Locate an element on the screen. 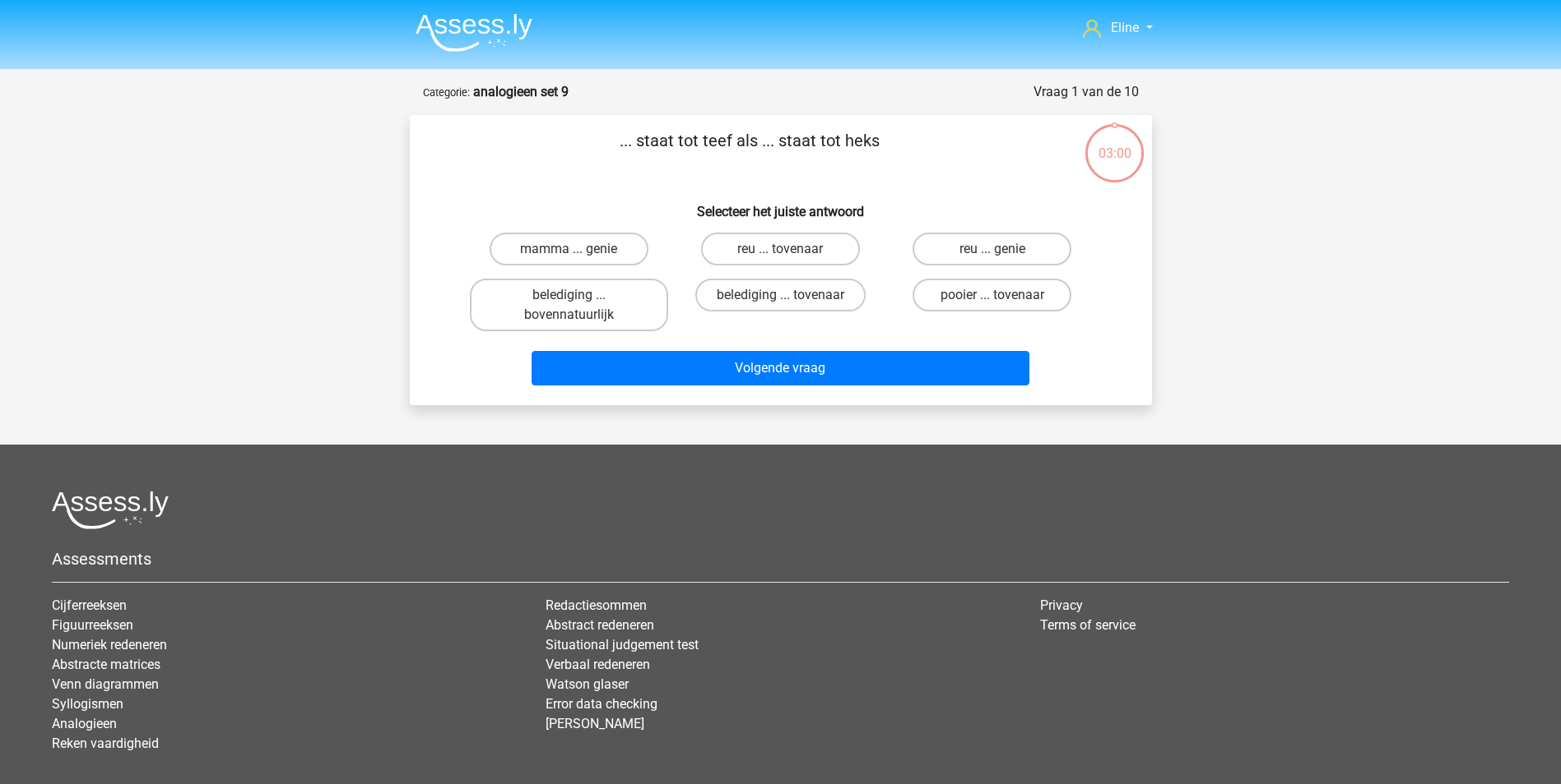 Image resolution: width=1561 pixels, height=784 pixels. a: Verbaal redeneren is located at coordinates (597, 665).